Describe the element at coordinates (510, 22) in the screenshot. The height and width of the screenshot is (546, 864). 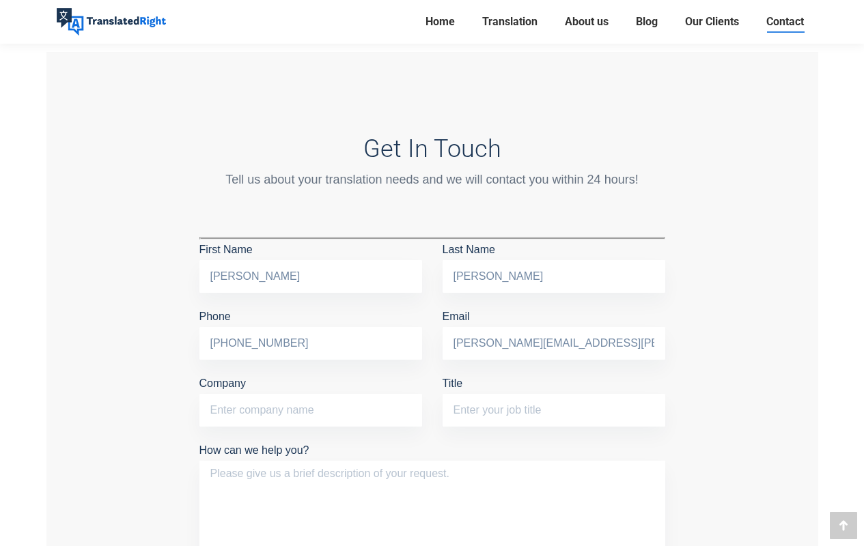
I see `a: Translation` at that location.